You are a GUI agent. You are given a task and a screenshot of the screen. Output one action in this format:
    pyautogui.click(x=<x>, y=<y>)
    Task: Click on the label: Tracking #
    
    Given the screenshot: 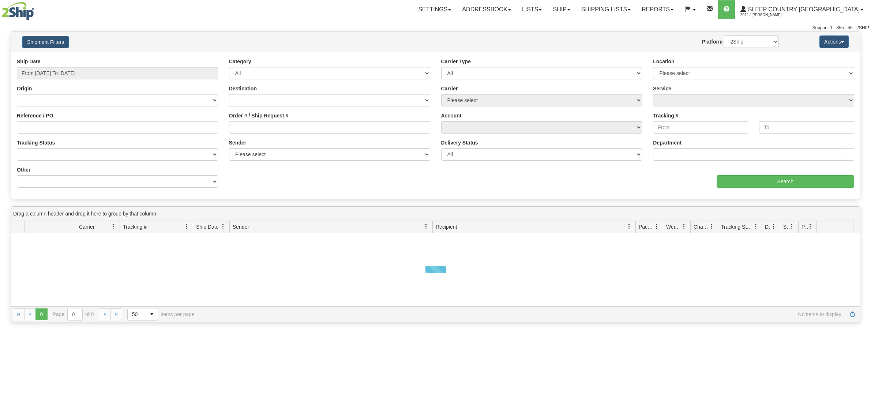 What is the action you would take?
    pyautogui.click(x=666, y=116)
    